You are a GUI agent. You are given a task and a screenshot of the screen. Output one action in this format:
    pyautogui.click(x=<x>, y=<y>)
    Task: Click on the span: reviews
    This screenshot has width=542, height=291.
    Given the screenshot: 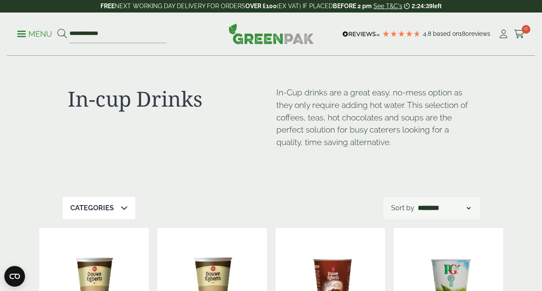 What is the action you would take?
    pyautogui.click(x=479, y=34)
    